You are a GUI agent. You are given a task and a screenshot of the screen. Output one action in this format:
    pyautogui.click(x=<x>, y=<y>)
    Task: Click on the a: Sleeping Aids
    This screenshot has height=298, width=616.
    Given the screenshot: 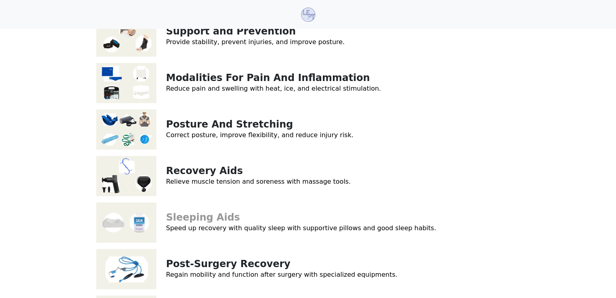 What is the action you would take?
    pyautogui.click(x=203, y=217)
    